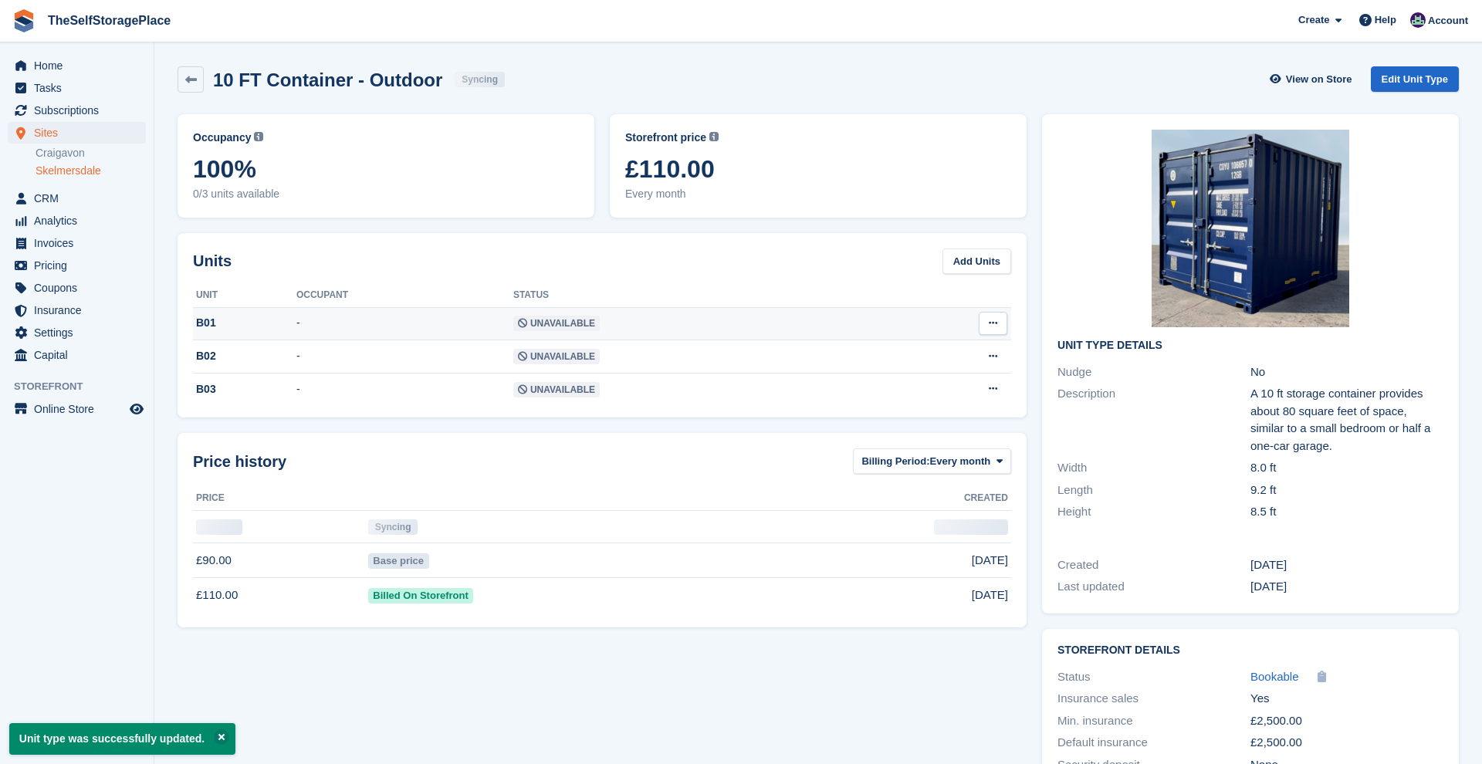 Image resolution: width=1482 pixels, height=764 pixels. Describe the element at coordinates (818, 169) in the screenshot. I see `span: £110.00` at that location.